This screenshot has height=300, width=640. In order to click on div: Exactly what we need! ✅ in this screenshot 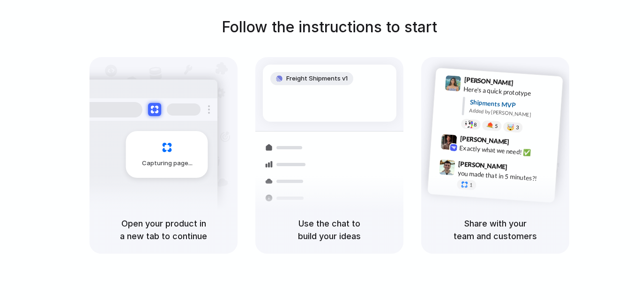, I will do `click(506, 151)`.